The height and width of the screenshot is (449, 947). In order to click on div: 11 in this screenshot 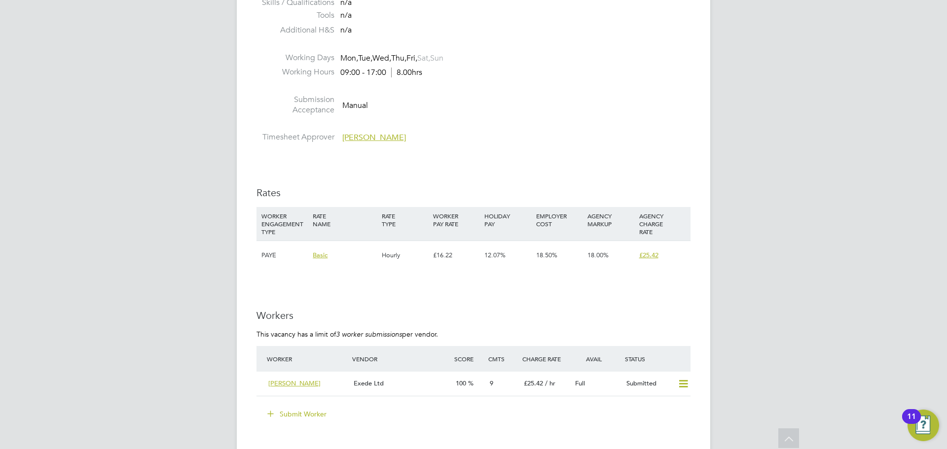, I will do `click(911, 423)`.